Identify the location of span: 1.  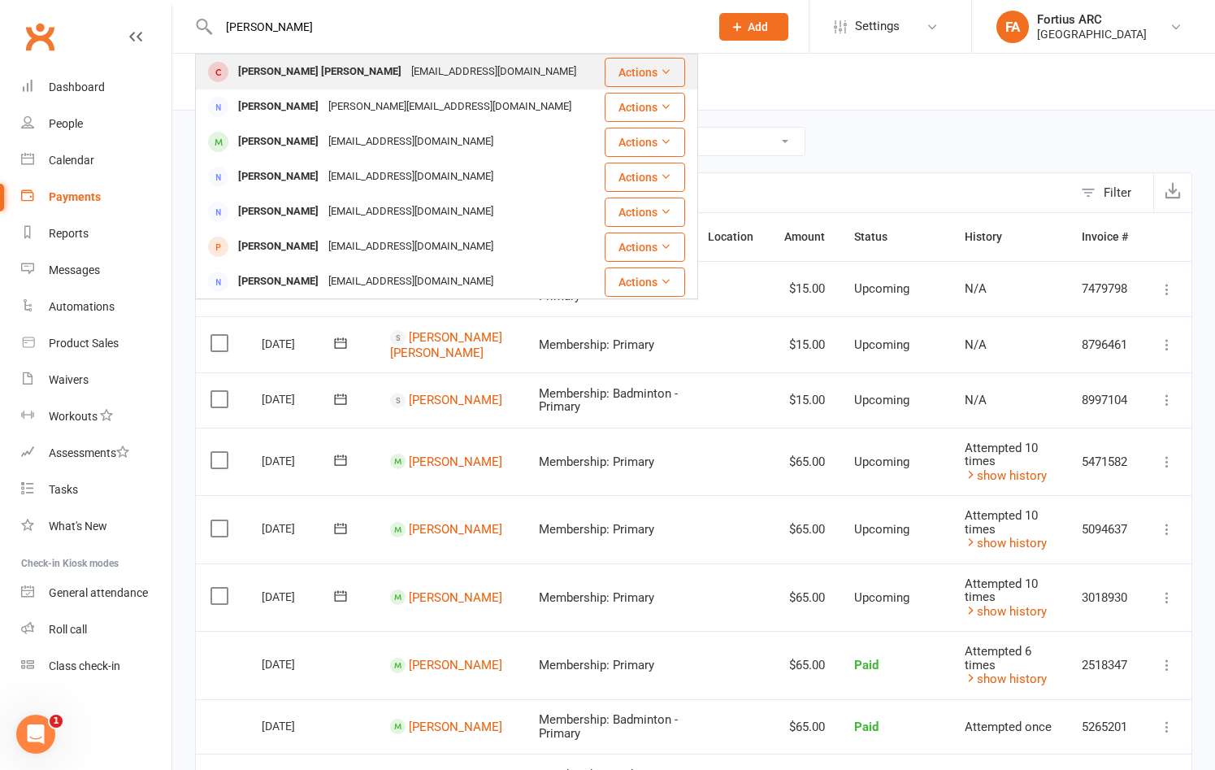
(56, 721).